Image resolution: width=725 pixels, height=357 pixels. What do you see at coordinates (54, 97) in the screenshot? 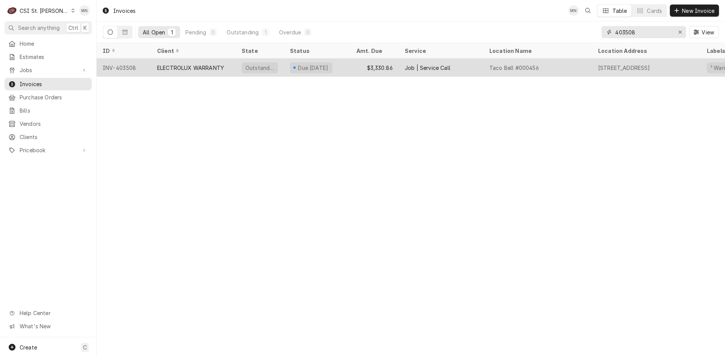
I see `span: Purchase Orders` at bounding box center [54, 97].